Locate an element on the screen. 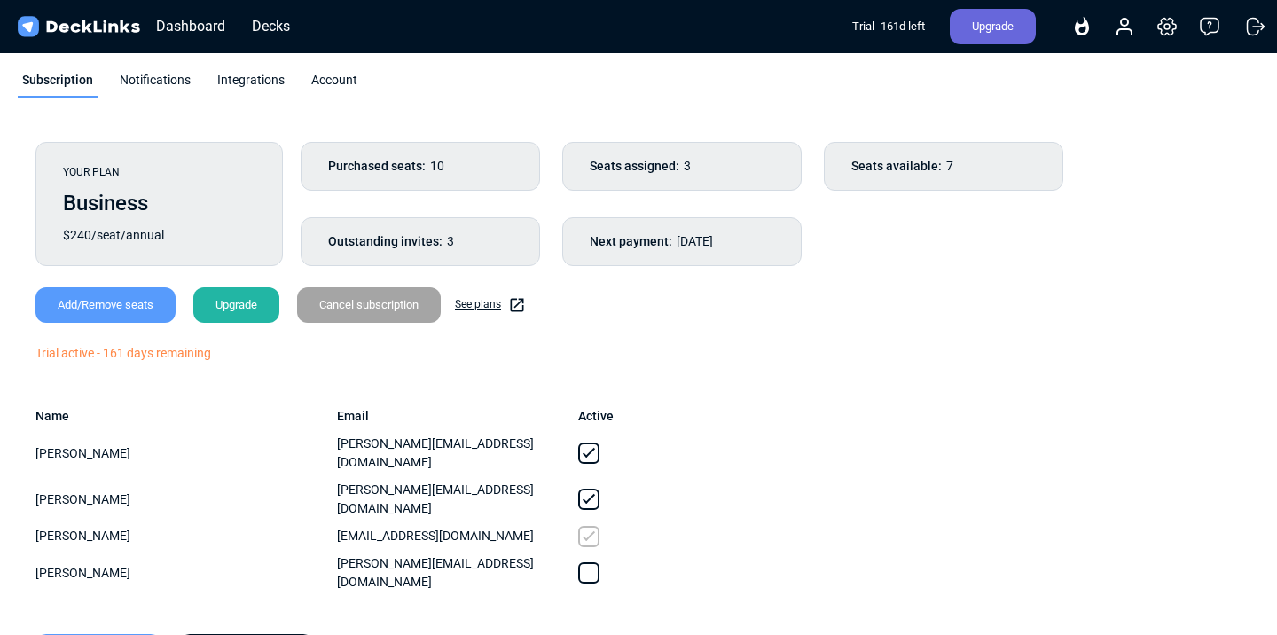  div: Cancel subscription is located at coordinates (369, 305).